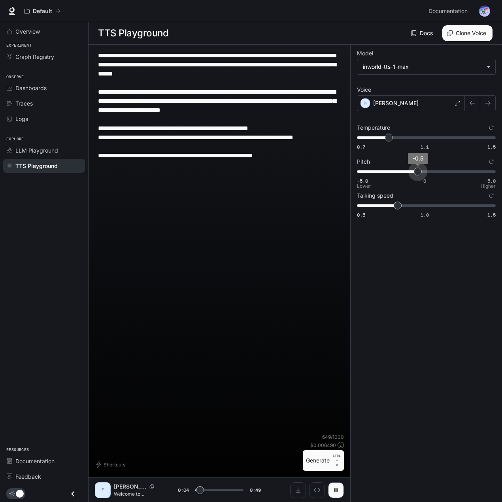 This screenshot has width=502, height=502. What do you see at coordinates (484, 11) in the screenshot?
I see `button: User avatar` at bounding box center [484, 11].